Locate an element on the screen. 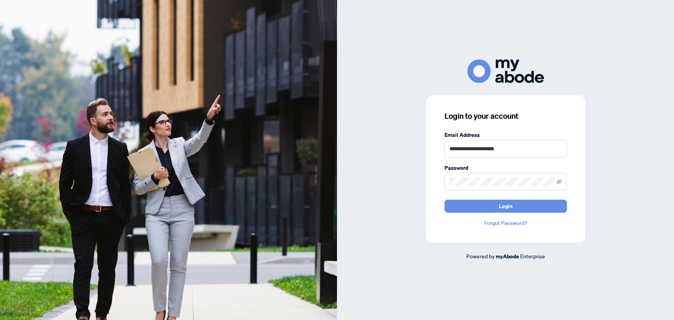  button: Login is located at coordinates (506, 206).